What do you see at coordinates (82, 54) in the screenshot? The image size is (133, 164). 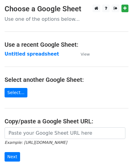 I see `a: View` at bounding box center [82, 54].